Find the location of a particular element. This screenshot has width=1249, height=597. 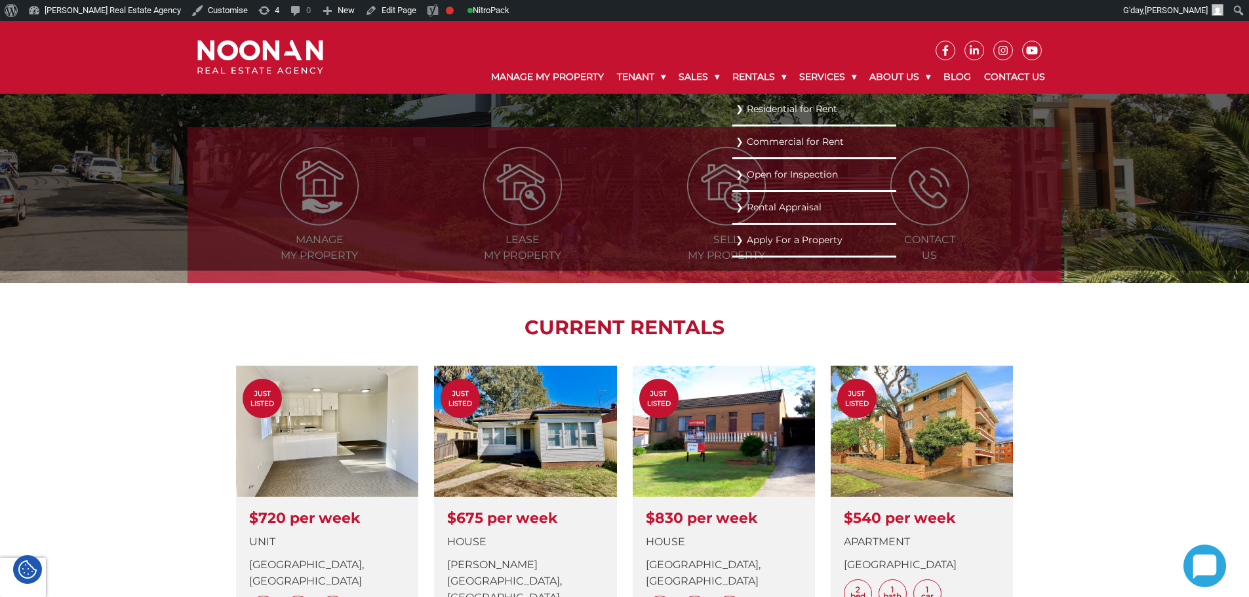

a: Contact Us is located at coordinates (1014, 77).